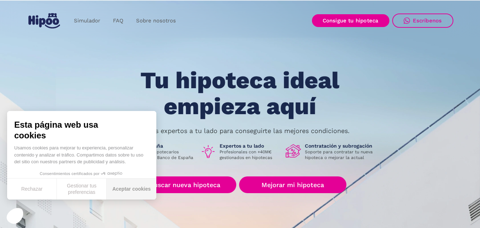  What do you see at coordinates (250, 146) in the screenshot?
I see `h1: Expertos a tu lado` at bounding box center [250, 146].